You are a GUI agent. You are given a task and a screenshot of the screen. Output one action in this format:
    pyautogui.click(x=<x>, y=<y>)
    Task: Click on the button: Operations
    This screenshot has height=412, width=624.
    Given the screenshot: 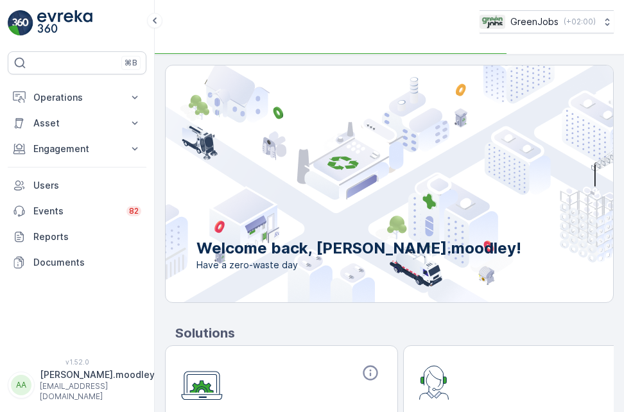 What is the action you would take?
    pyautogui.click(x=77, y=98)
    